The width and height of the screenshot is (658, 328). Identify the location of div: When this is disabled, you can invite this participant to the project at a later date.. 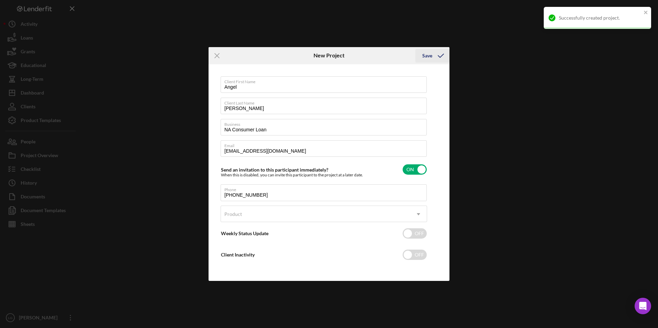
(292, 175).